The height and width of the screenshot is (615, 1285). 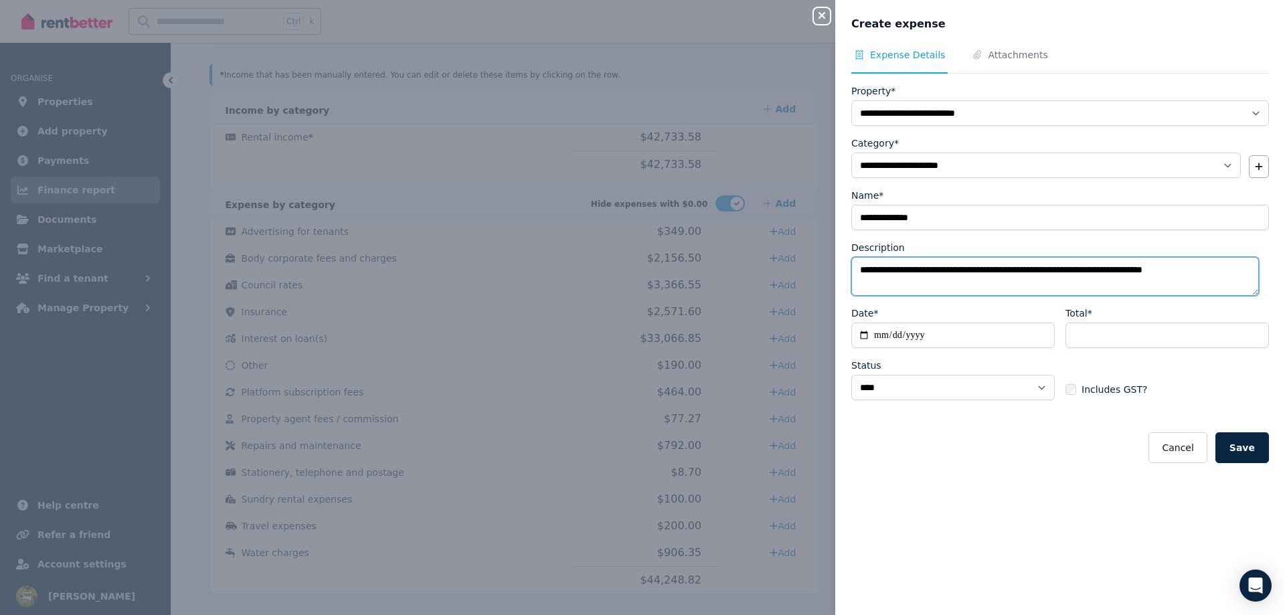 I want to click on nav: Tabs, so click(x=1060, y=61).